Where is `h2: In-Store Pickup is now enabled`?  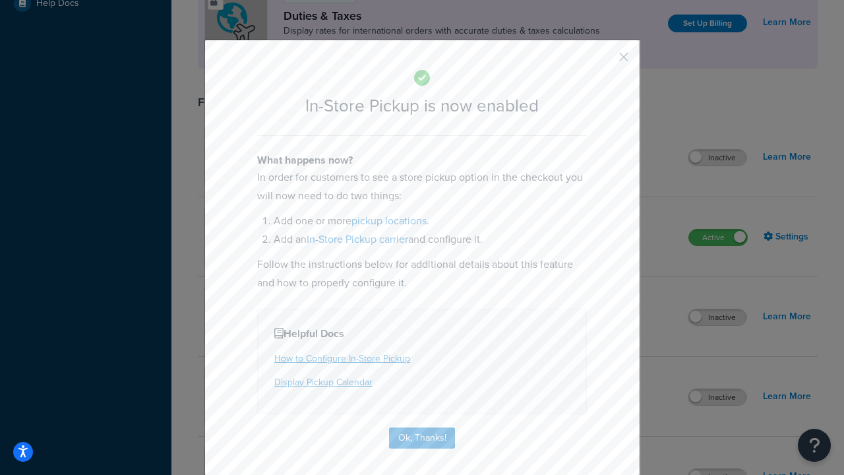
h2: In-Store Pickup is now enabled is located at coordinates (422, 105).